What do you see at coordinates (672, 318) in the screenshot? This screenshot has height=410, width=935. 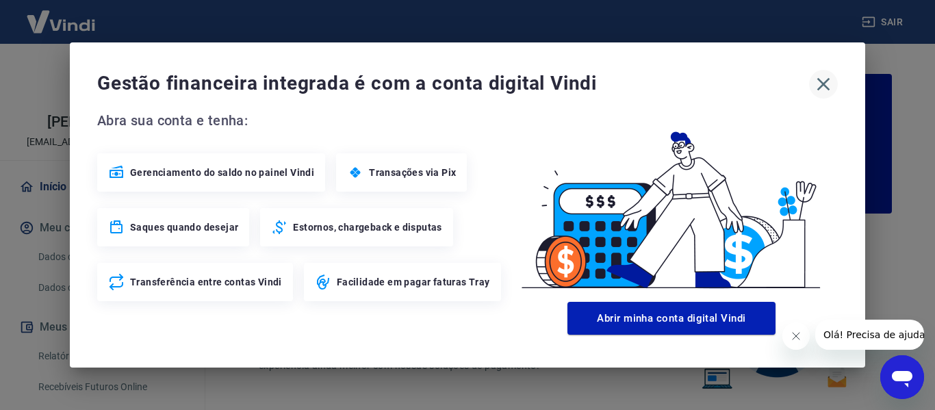 I see `button: Abrir minha conta digital Vindi` at bounding box center [672, 318].